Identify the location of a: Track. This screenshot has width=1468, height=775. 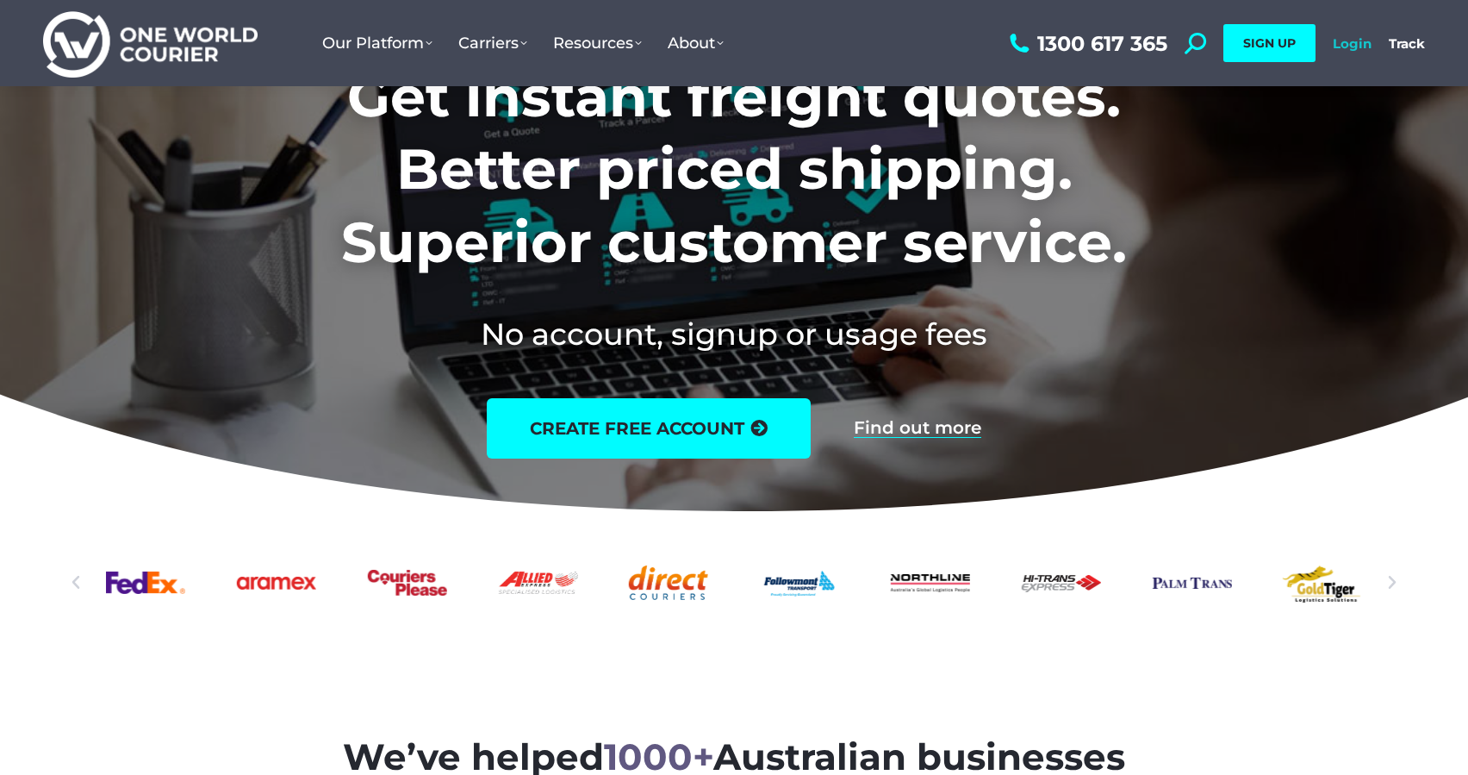
(1407, 43).